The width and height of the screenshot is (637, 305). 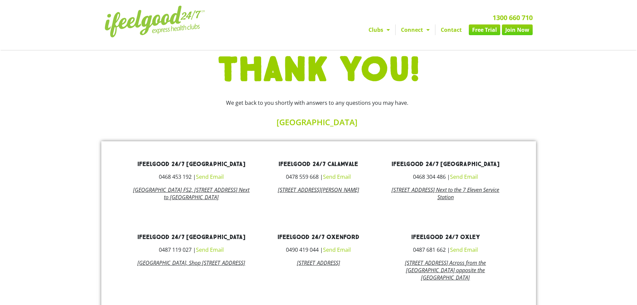 What do you see at coordinates (192, 176) in the screenshot?
I see `h3: 0468 453 192 |` at bounding box center [192, 176].